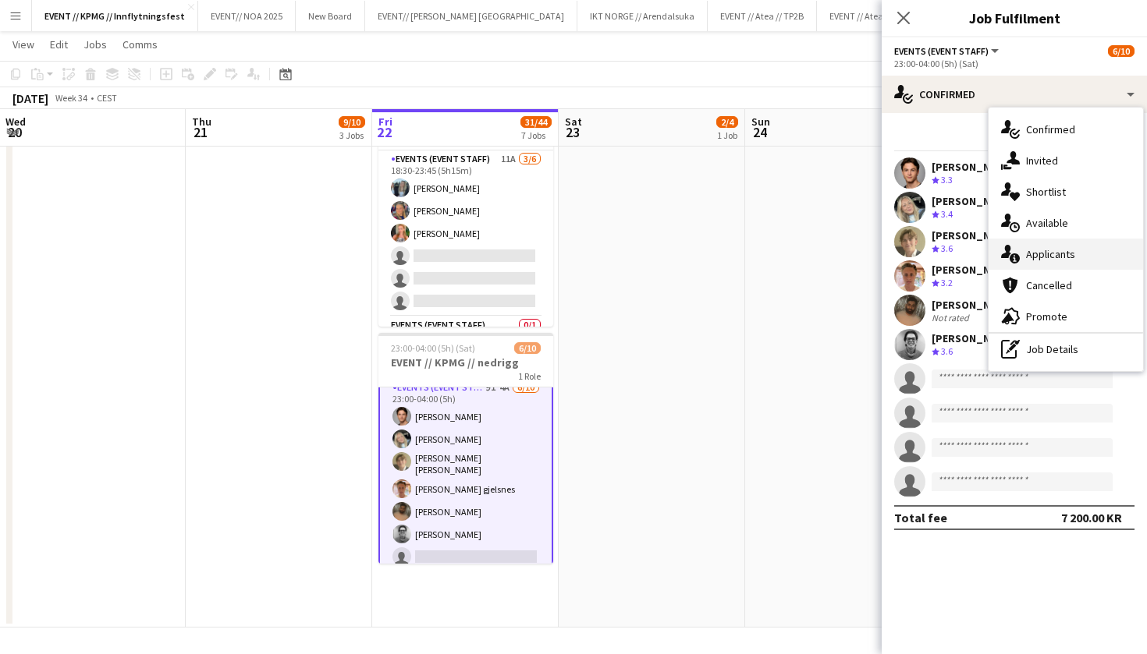 This screenshot has height=654, width=1147. I want to click on span: 23, so click(572, 132).